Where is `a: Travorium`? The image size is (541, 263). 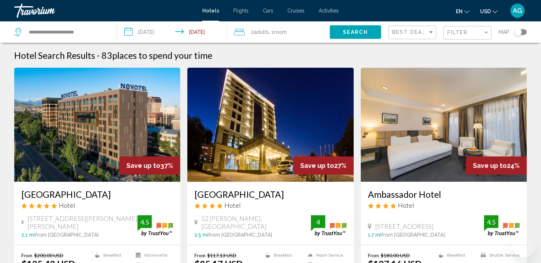 a: Travorium is located at coordinates (105, 11).